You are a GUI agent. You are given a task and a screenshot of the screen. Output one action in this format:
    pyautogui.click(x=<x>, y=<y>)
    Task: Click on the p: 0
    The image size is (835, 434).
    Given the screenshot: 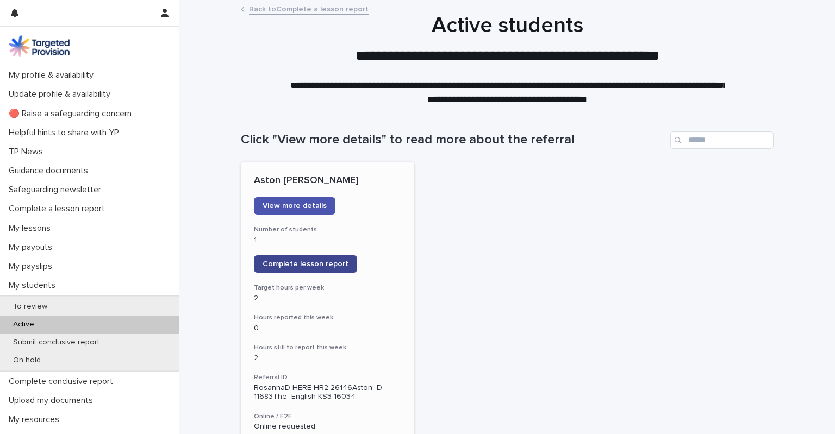 What is the action you would take?
    pyautogui.click(x=327, y=328)
    